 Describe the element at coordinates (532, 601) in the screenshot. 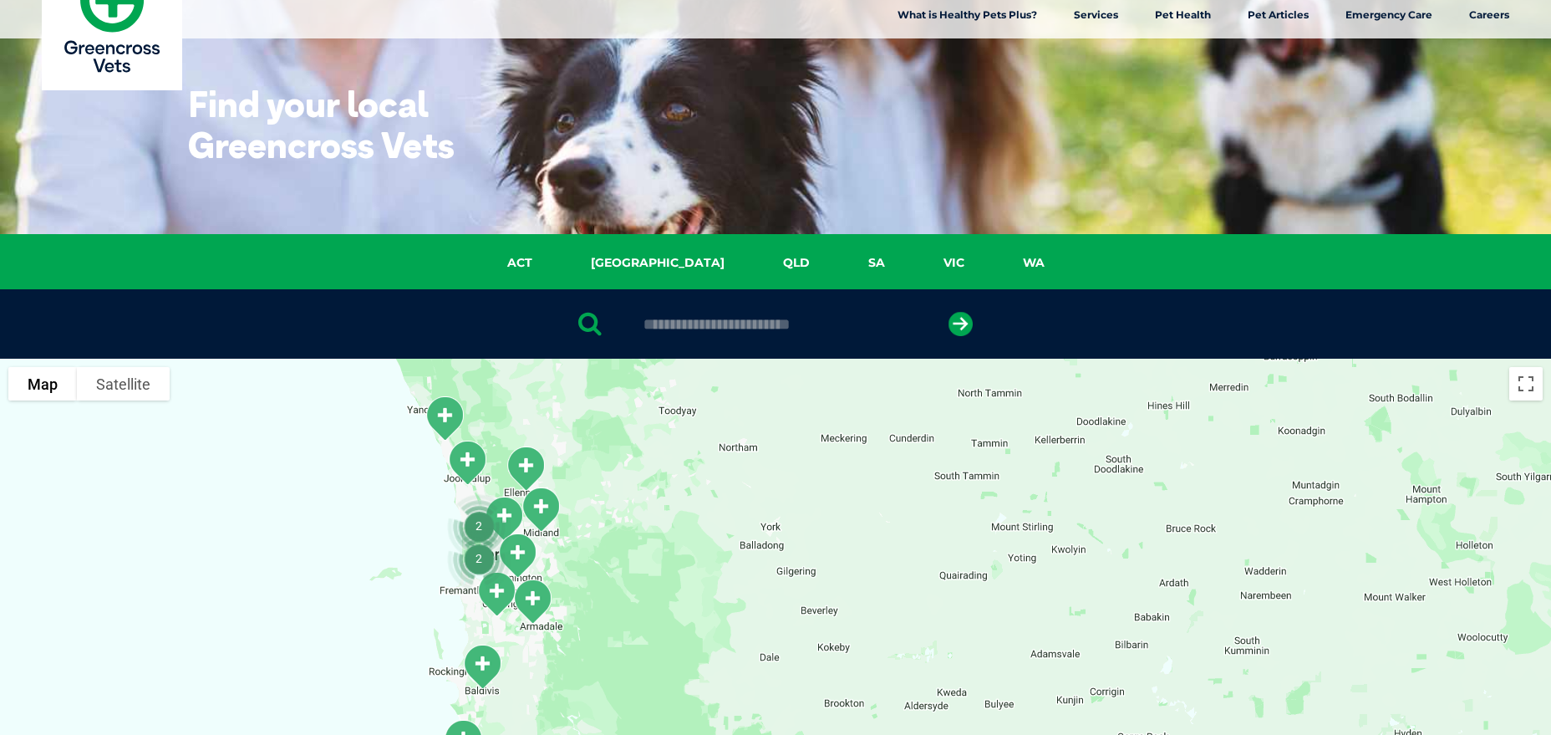

I see `div: Armadale` at that location.